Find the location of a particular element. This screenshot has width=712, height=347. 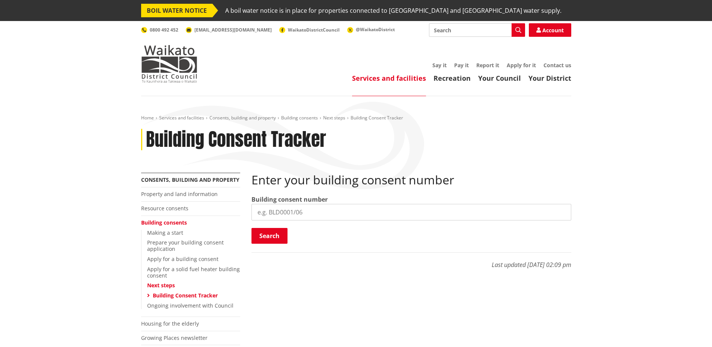

span: WaikatoDistrictCouncil is located at coordinates (314, 30).